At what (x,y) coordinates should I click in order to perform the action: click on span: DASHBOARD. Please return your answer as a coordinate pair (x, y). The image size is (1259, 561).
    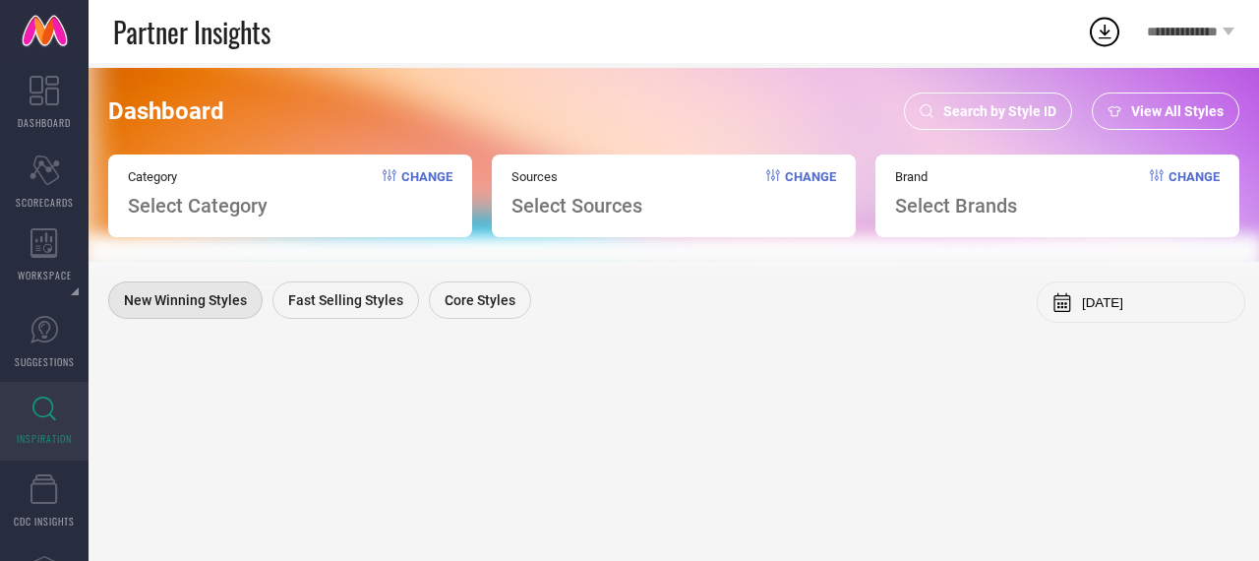
    Looking at the image, I should click on (44, 122).